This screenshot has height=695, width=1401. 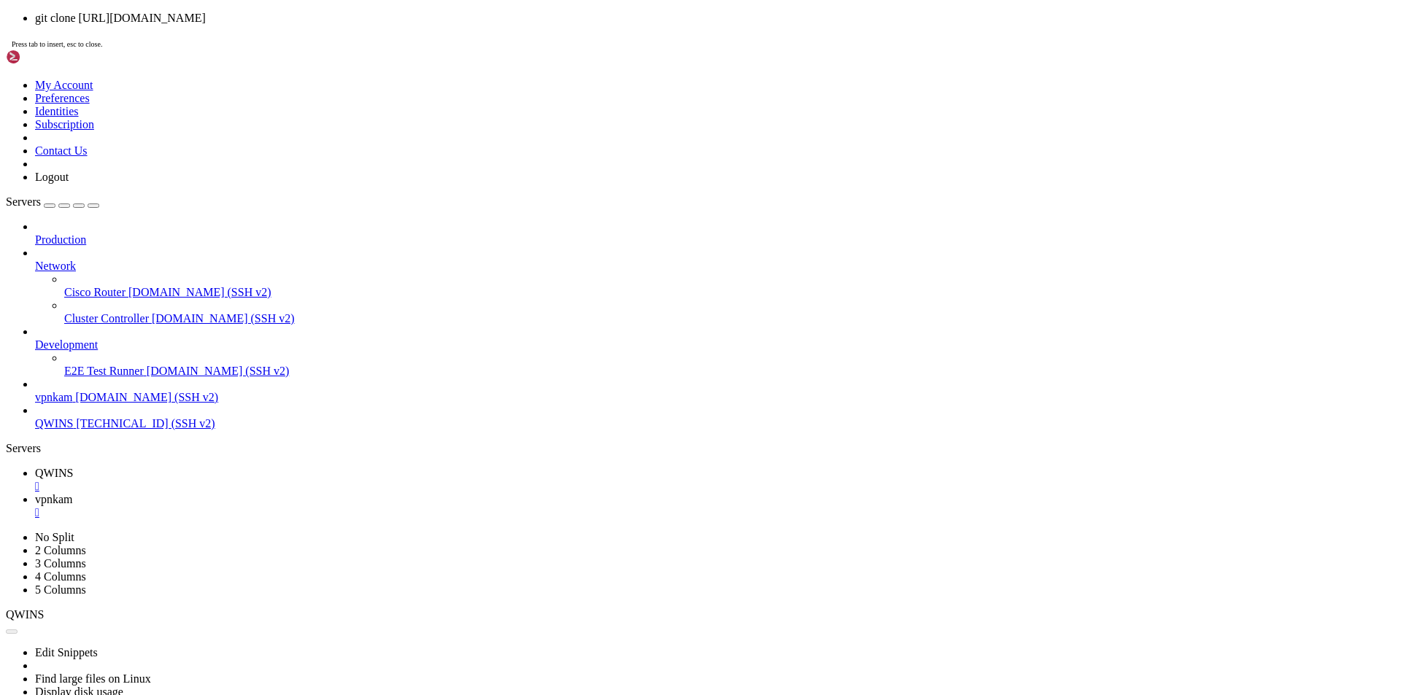 What do you see at coordinates (609, 198) in the screenshot?
I see `x-row: S2 = 88` at bounding box center [609, 198].